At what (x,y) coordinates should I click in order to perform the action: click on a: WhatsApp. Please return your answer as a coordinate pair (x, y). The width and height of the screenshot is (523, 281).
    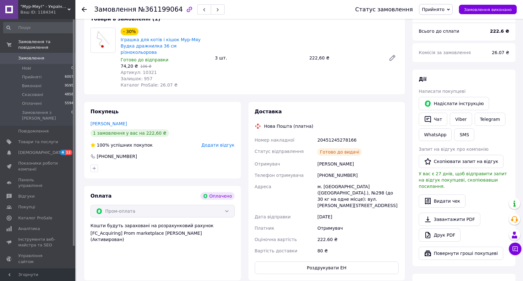
    Looking at the image, I should click on (435, 135).